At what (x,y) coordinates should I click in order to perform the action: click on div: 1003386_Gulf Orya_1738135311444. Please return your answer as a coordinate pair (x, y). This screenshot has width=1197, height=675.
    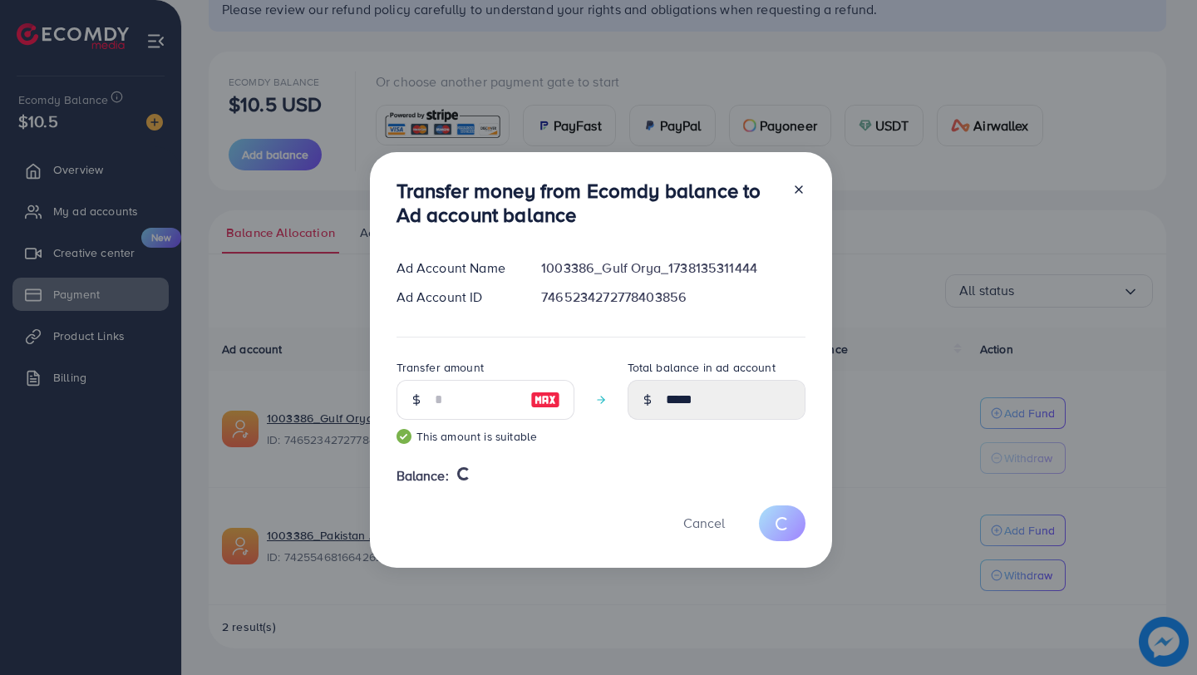
    Looking at the image, I should click on (673, 268).